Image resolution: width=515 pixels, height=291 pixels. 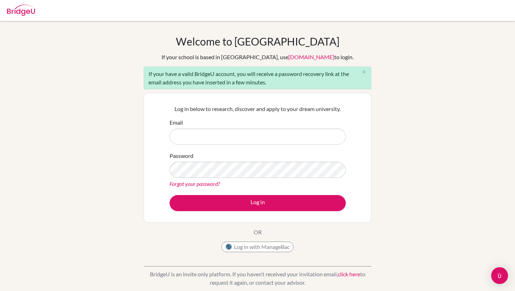 I want to click on button: Log in, so click(x=257, y=203).